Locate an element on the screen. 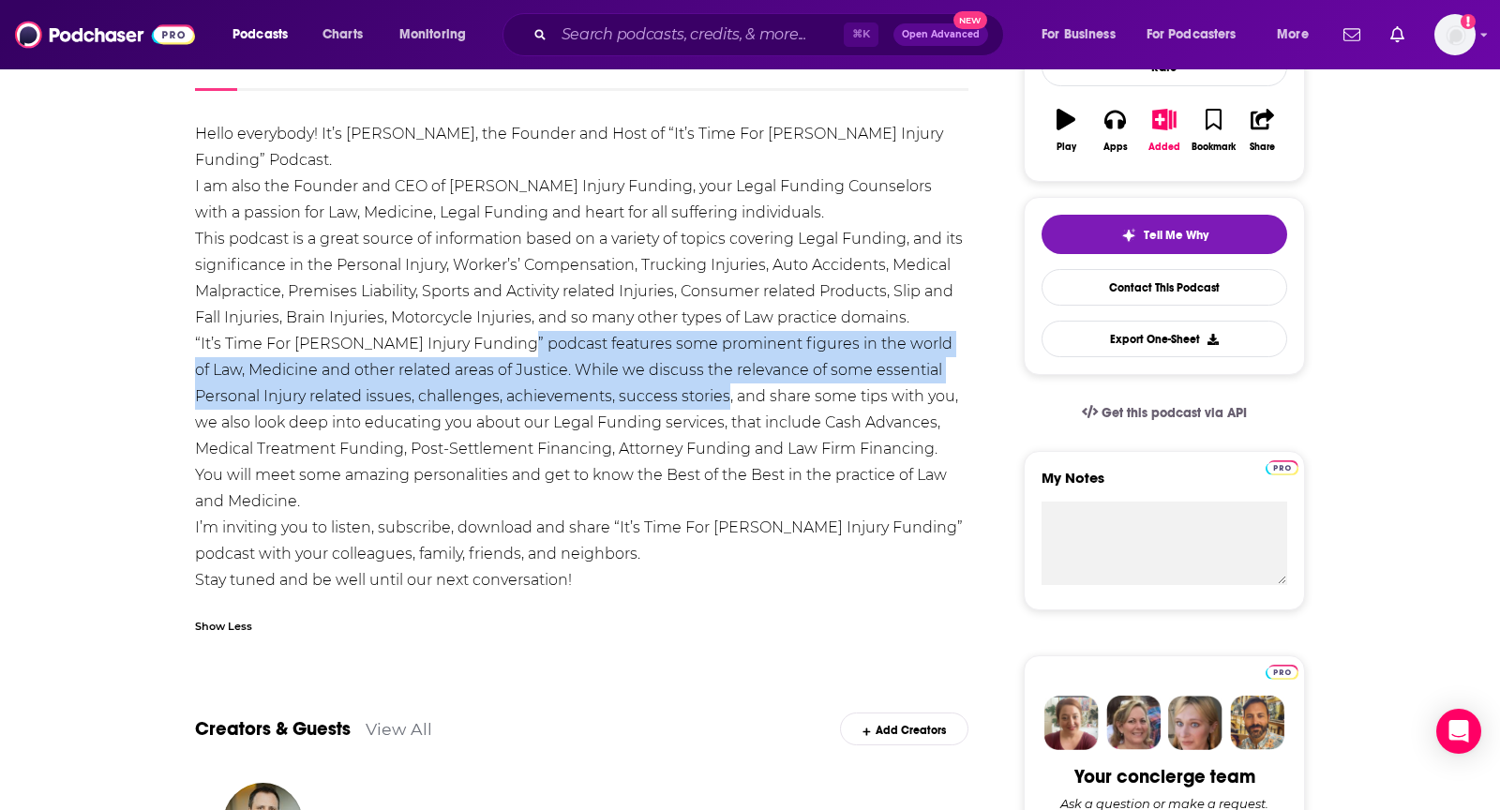 The width and height of the screenshot is (1500, 810). div: Search podcasts, credits, & more... is located at coordinates (770, 35).